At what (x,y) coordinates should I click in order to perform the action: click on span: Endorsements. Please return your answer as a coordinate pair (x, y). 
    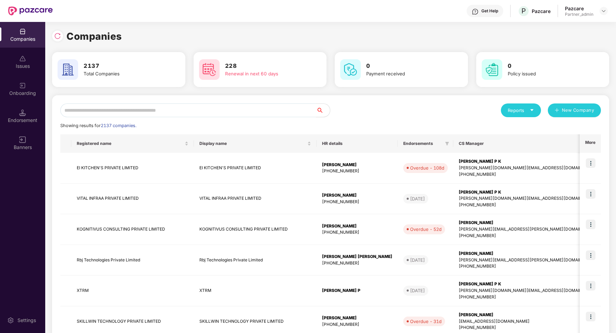
    Looking at the image, I should click on (423, 144).